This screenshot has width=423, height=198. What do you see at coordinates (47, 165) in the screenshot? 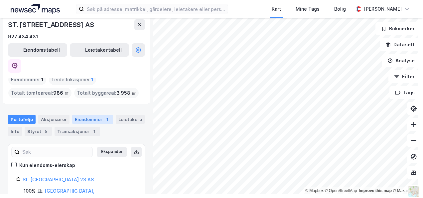
I see `div: Kun eiendoms-eierskap` at bounding box center [47, 165].